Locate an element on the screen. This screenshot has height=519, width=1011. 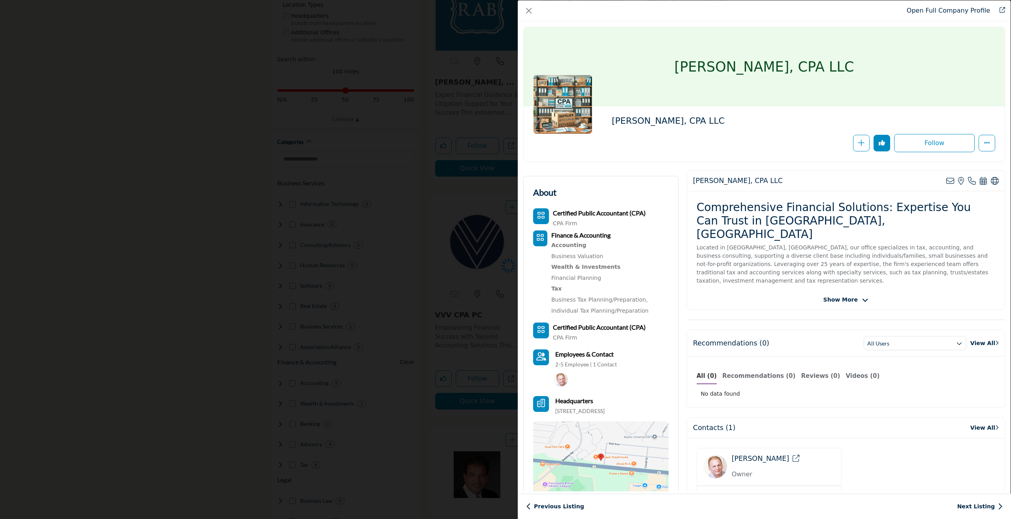
b: Finance & Accounting is located at coordinates (581, 235).